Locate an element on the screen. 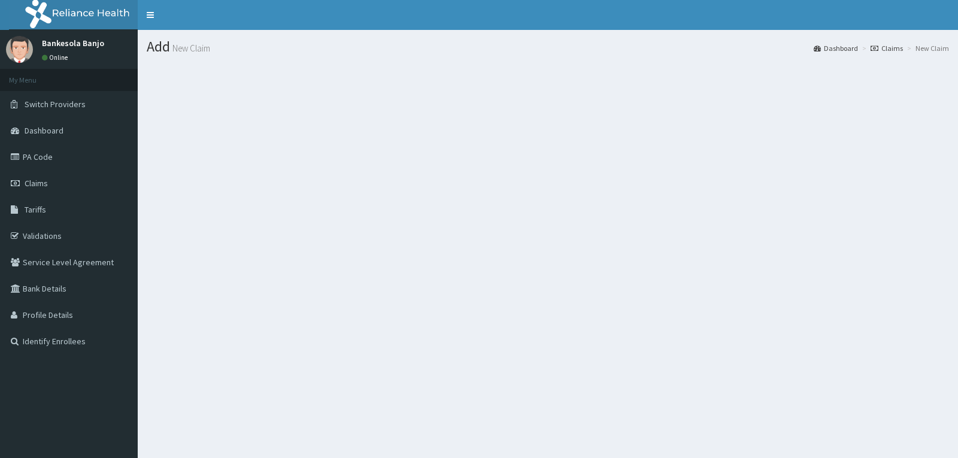  small: New Claim is located at coordinates (190, 48).